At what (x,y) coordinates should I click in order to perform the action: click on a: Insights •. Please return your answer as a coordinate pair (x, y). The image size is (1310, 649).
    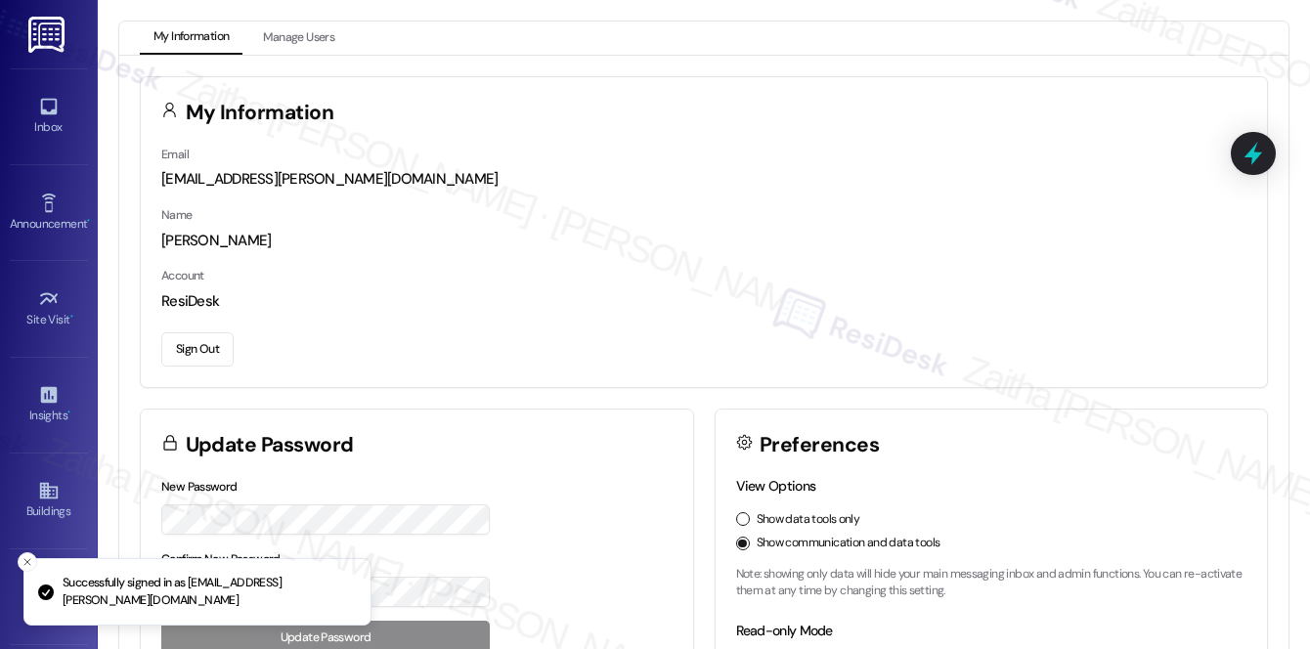
    Looking at the image, I should click on (49, 405).